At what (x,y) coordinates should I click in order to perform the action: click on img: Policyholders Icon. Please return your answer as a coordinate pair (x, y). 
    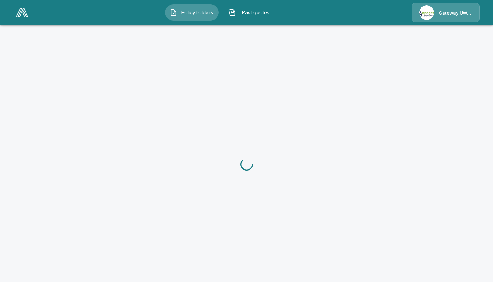
    Looking at the image, I should click on (174, 12).